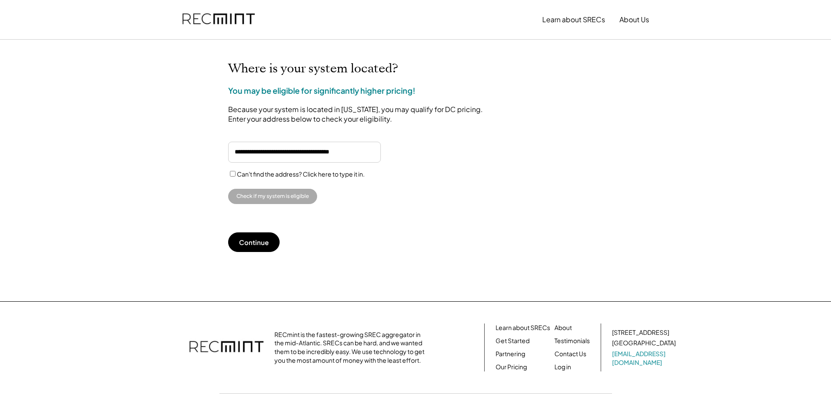 This screenshot has height=412, width=831. What do you see at coordinates (573, 20) in the screenshot?
I see `button: Learn about SRECs` at bounding box center [573, 20].